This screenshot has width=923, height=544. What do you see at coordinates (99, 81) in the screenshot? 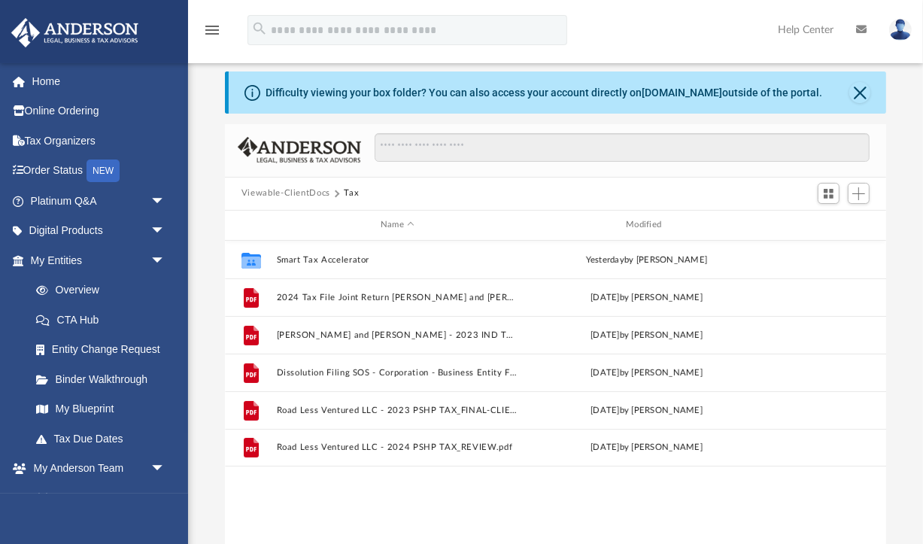
I see `a: Home` at bounding box center [99, 81].